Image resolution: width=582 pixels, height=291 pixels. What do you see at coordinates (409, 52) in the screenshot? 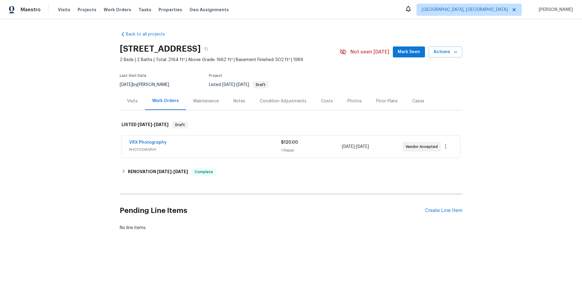
I see `button: Mark Seen` at bounding box center [409, 52].